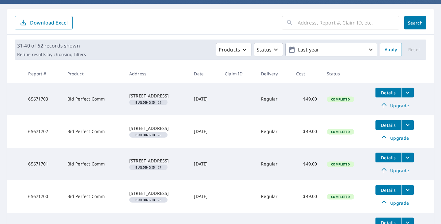 The height and width of the screenshot is (224, 441). What do you see at coordinates (204, 74) in the screenshot?
I see `th: Date` at bounding box center [204, 74].